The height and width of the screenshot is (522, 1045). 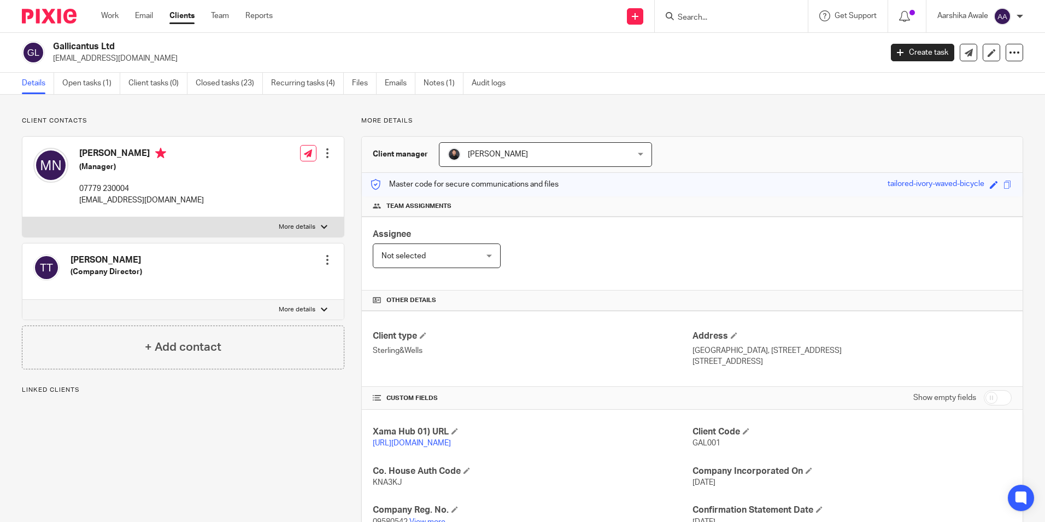 I want to click on a: Client tasks (0), so click(x=158, y=83).